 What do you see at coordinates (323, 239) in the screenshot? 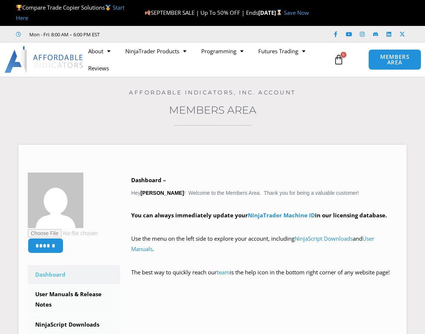
I see `a: NinjaScript Downloads` at bounding box center [323, 239].